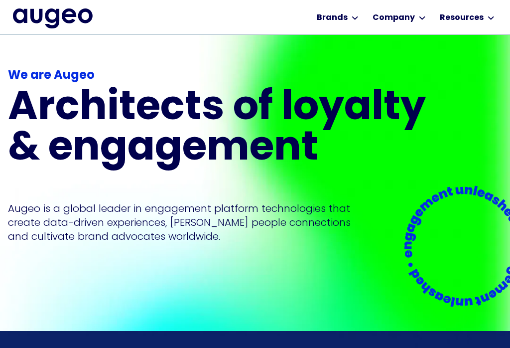 This screenshot has height=348, width=510. I want to click on a: home, so click(53, 18).